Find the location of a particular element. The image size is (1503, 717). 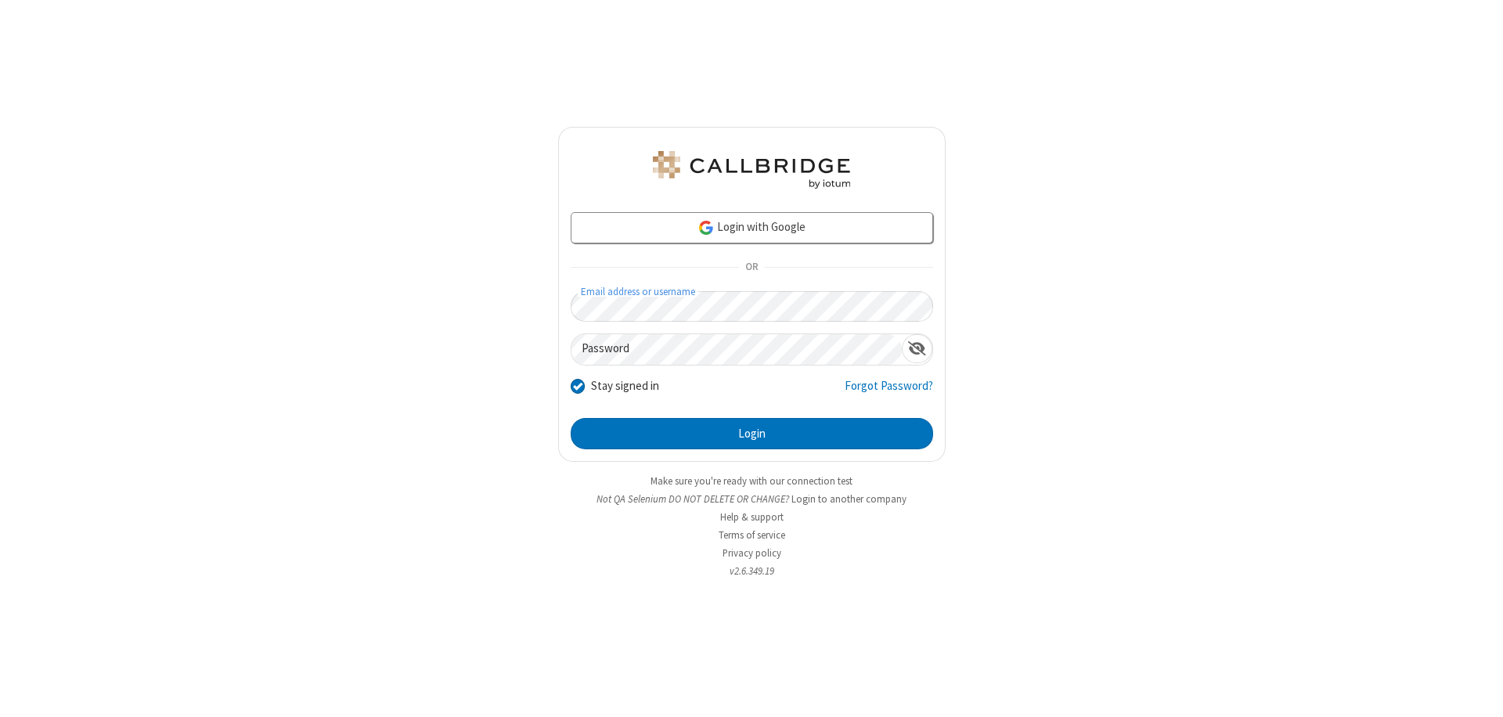

label: Stay signed in is located at coordinates (625, 386).